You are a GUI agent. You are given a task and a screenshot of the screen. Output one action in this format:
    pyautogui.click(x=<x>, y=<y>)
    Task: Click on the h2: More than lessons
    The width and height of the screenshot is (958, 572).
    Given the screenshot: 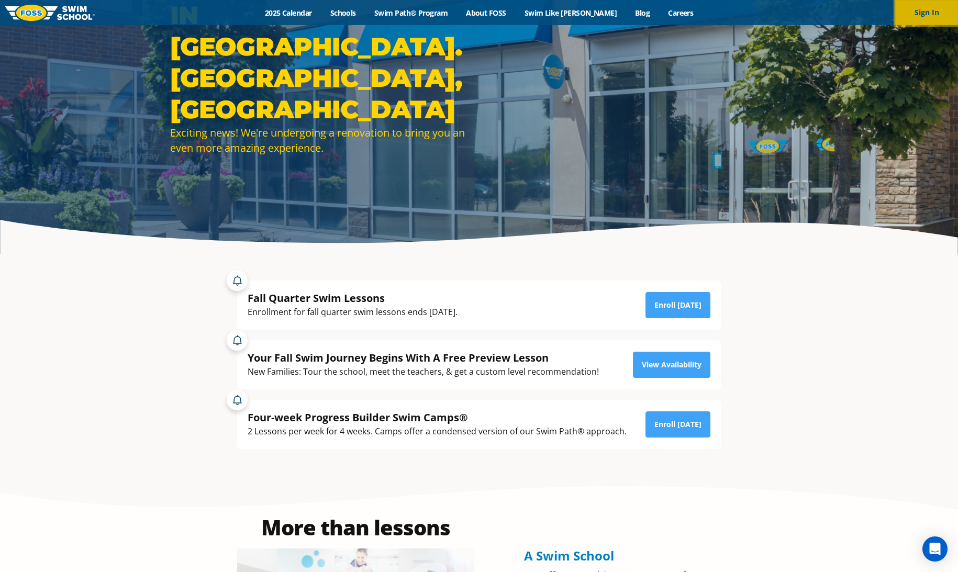 What is the action you would take?
    pyautogui.click(x=355, y=528)
    